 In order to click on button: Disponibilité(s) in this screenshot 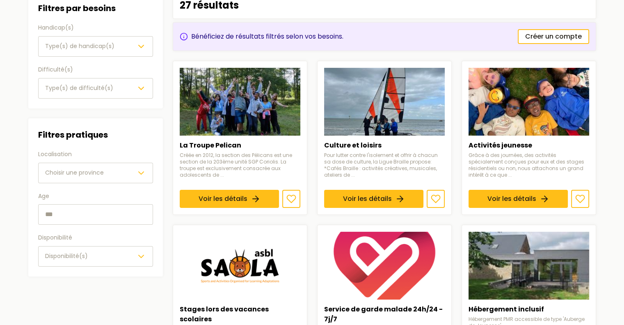, I will do `click(96, 256)`.